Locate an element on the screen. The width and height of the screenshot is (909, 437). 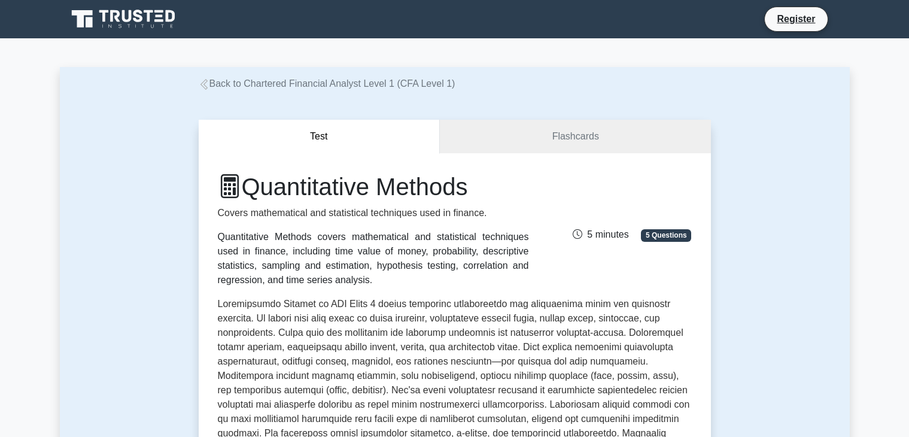
a: Register is located at coordinates (796, 19).